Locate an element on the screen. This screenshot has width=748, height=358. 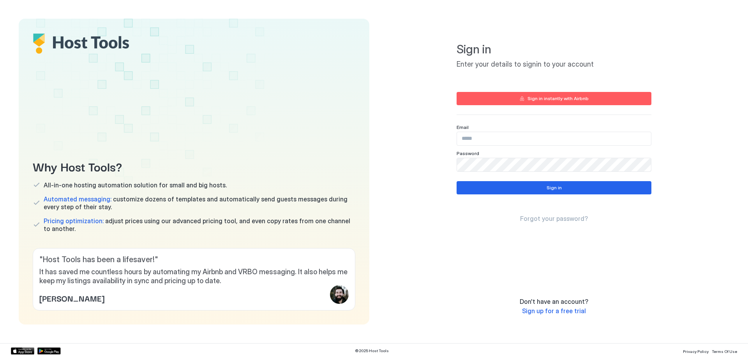
span: © 2025 Host Tools is located at coordinates (372, 351).